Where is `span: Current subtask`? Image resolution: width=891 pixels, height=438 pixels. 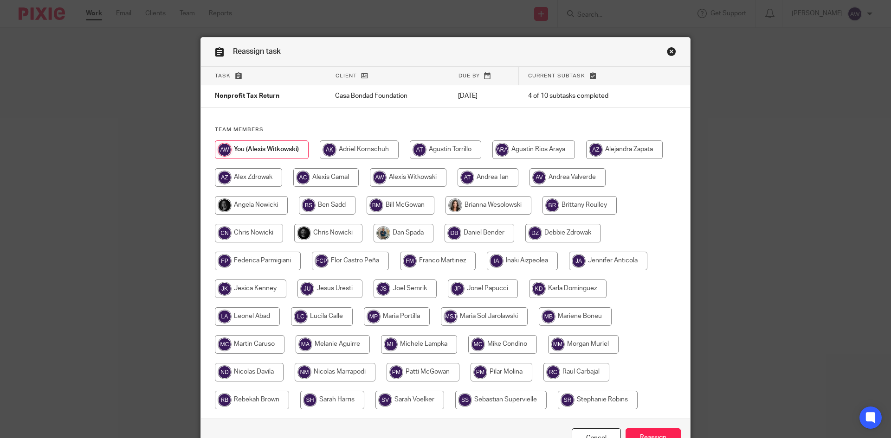
span: Current subtask is located at coordinates (556, 76).